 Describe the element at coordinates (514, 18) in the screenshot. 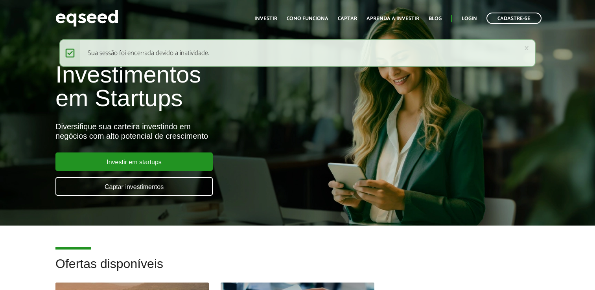

I see `a: Cadastre-se` at that location.